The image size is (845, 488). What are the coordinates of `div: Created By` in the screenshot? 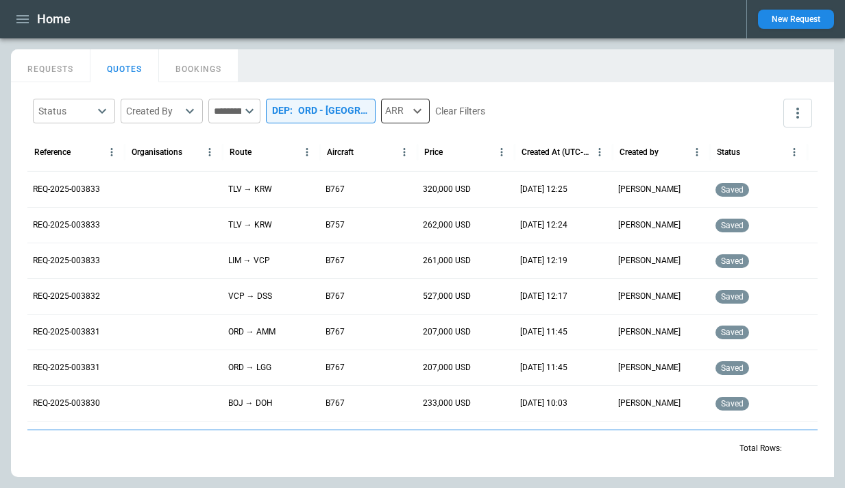 It's located at (154, 111).